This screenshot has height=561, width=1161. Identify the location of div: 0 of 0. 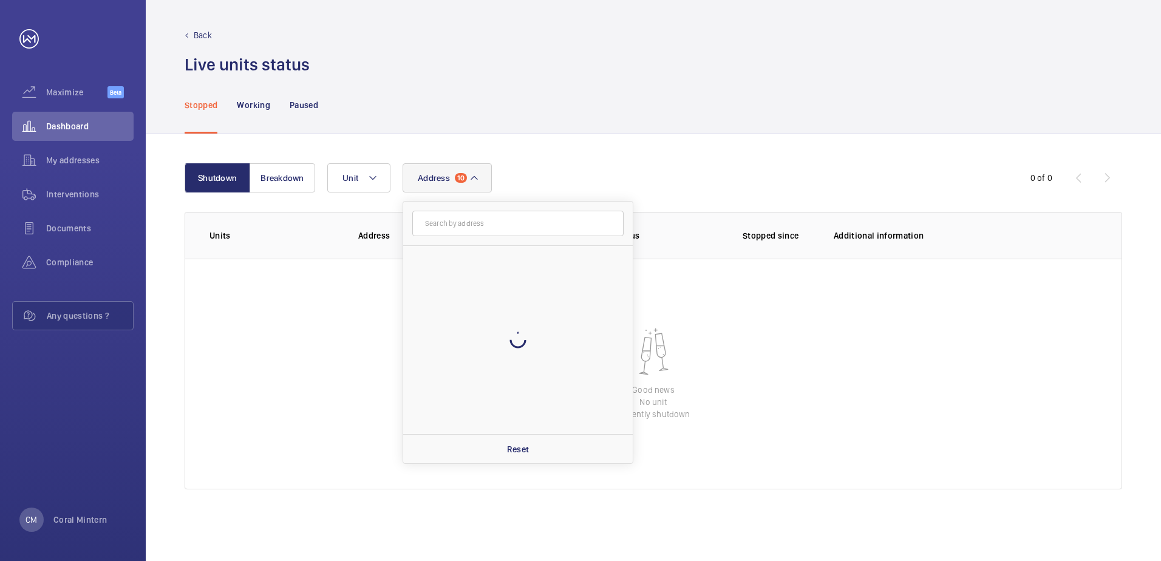
(1042, 178).